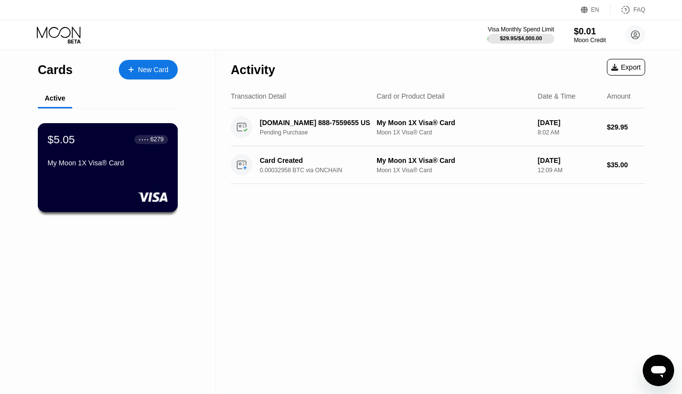 Image resolution: width=682 pixels, height=394 pixels. I want to click on div: $29.95 / $4,000.00, so click(521, 38).